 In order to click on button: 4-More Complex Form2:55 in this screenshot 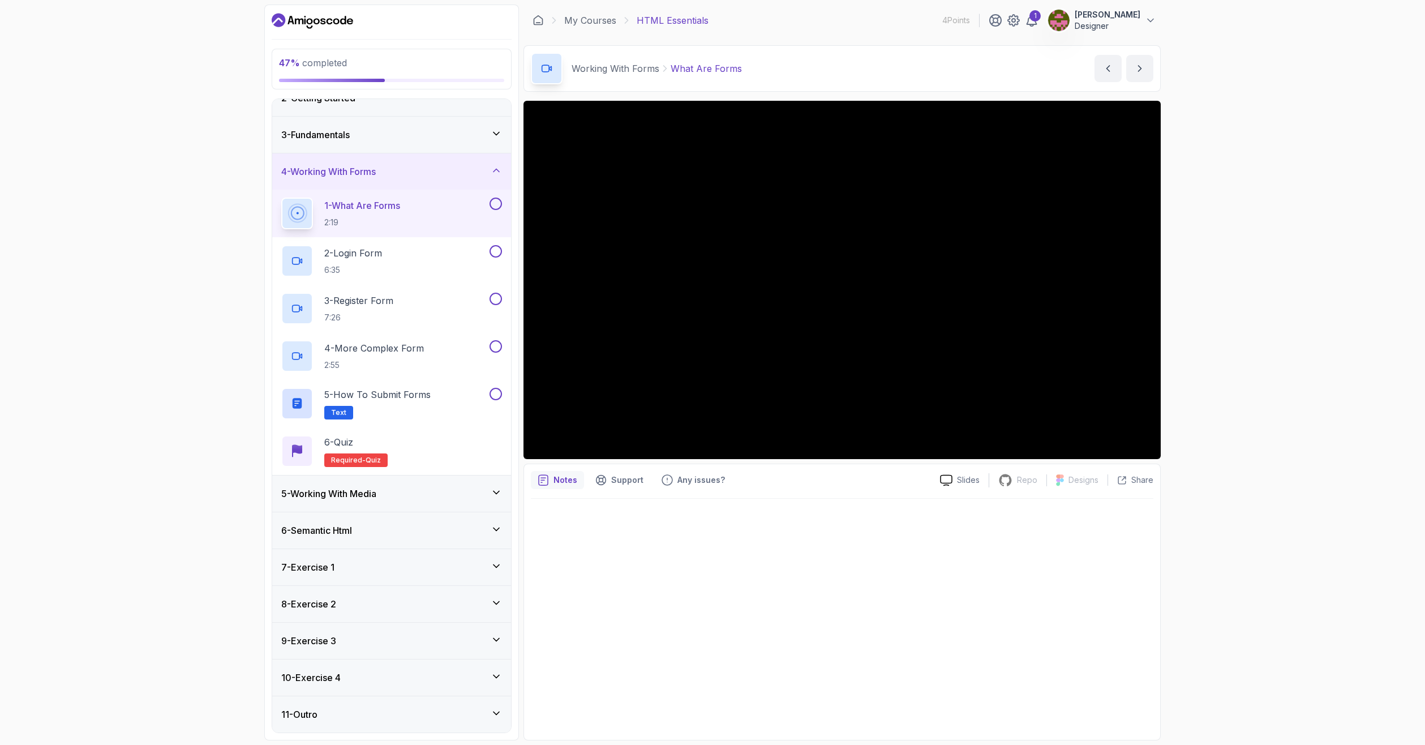, I will do `click(392, 356)`.